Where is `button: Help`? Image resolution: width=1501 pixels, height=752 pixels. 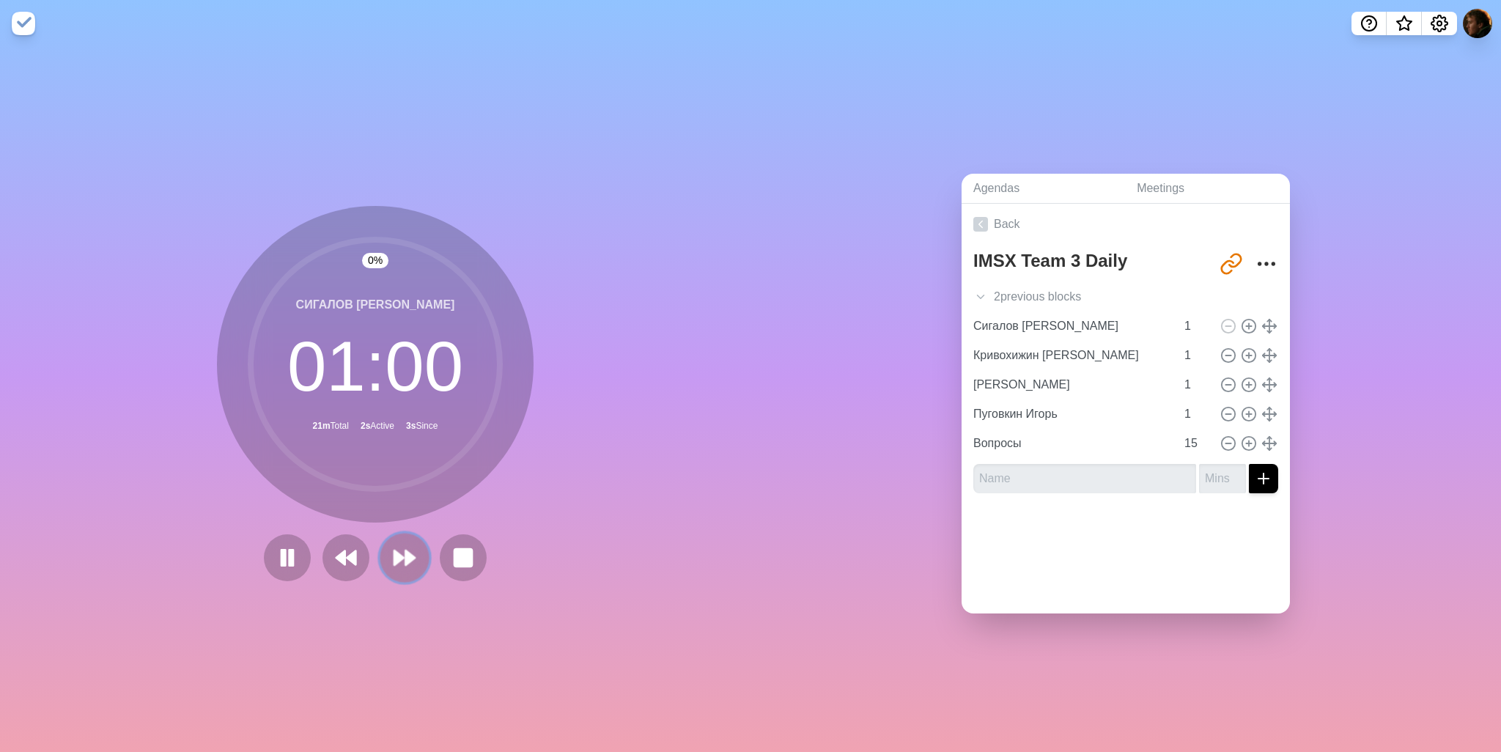
button: Help is located at coordinates (1369, 23).